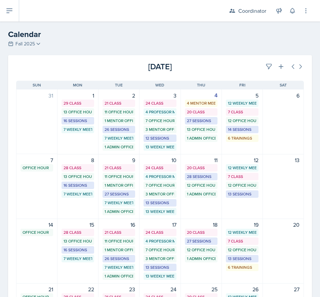  I want to click on div: 6, so click(283, 96).